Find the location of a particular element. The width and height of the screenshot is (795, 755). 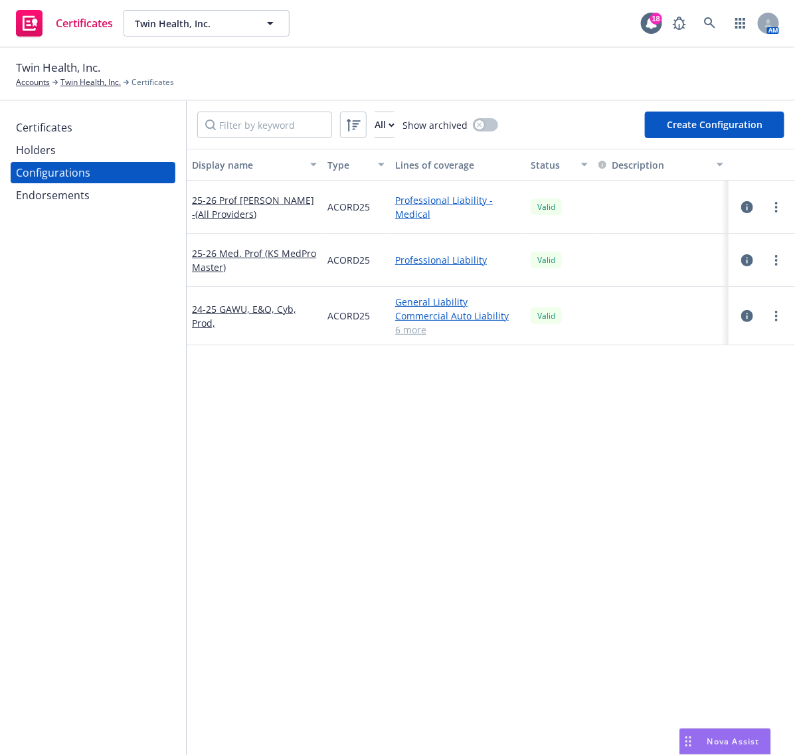

a: Switch app is located at coordinates (741, 23).